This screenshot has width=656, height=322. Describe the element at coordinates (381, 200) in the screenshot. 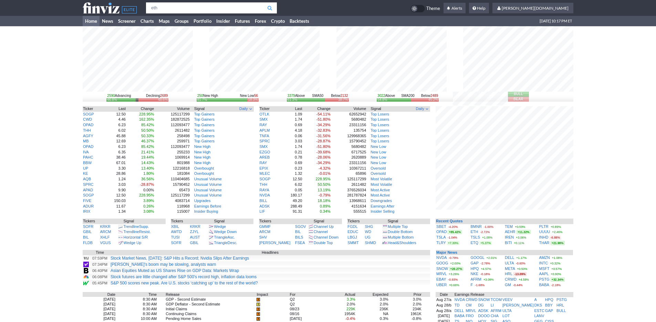

I see `a: Downgrades` at that location.